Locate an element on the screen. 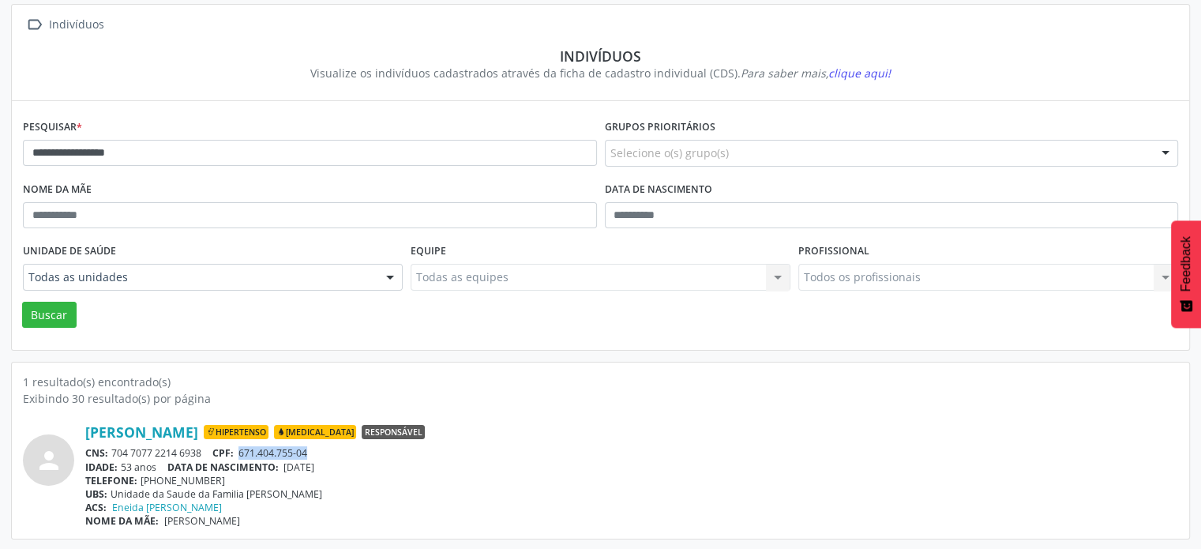  span: TELEFONE: is located at coordinates (111, 480).